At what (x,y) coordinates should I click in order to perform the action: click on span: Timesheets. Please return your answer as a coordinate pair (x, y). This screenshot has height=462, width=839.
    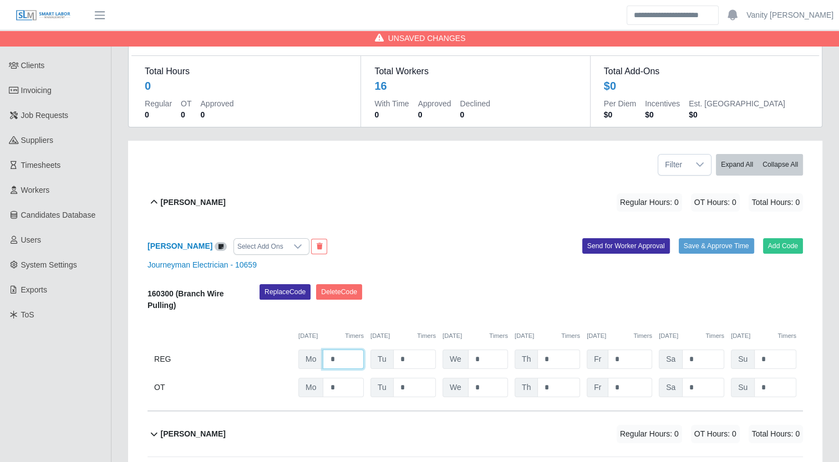
    Looking at the image, I should click on (41, 165).